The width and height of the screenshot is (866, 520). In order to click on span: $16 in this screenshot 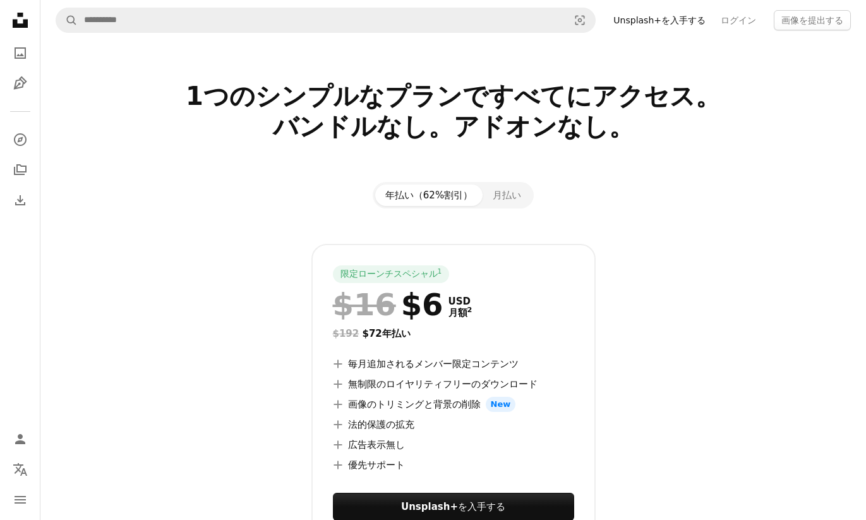, I will do `click(364, 304)`.